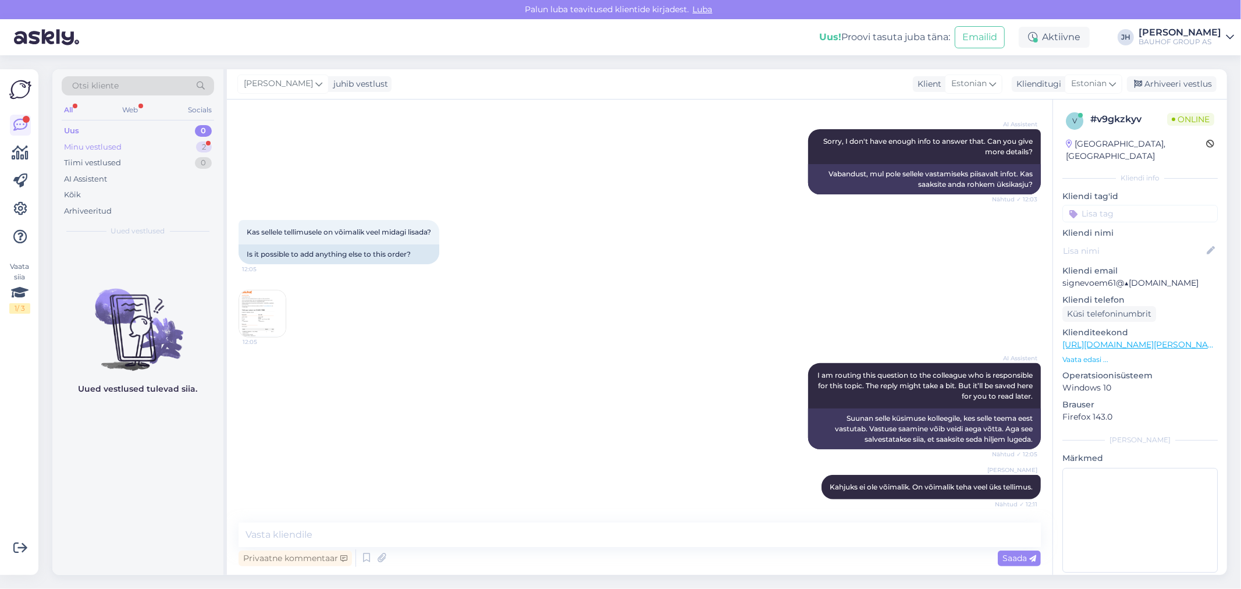  What do you see at coordinates (1074, 120) in the screenshot?
I see `span: v` at bounding box center [1074, 120].